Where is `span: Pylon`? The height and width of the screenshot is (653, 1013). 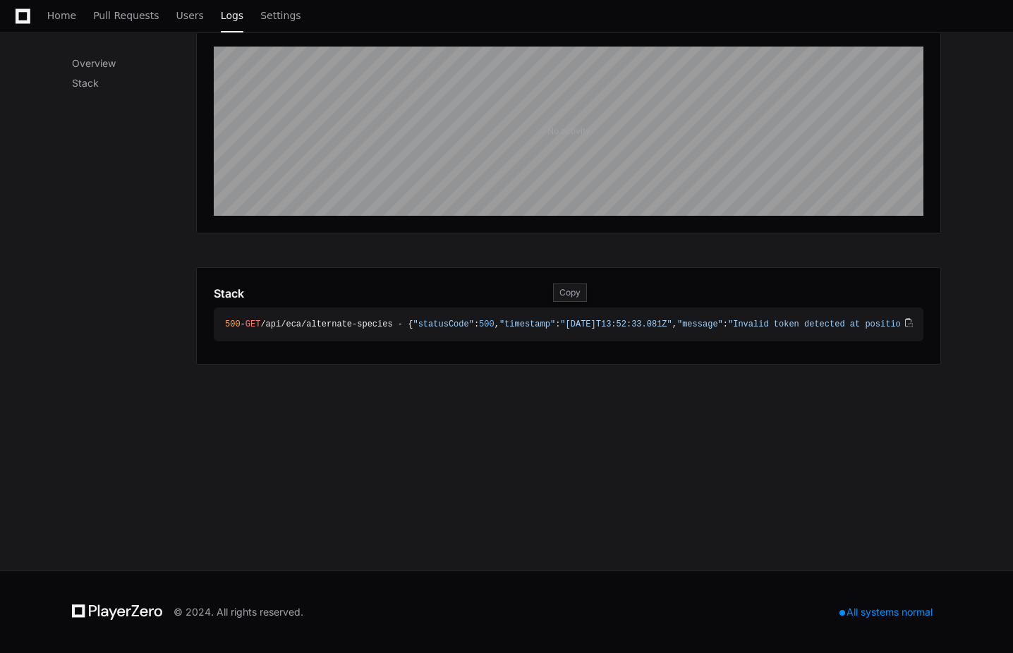
span: Pylon is located at coordinates (155, 54).